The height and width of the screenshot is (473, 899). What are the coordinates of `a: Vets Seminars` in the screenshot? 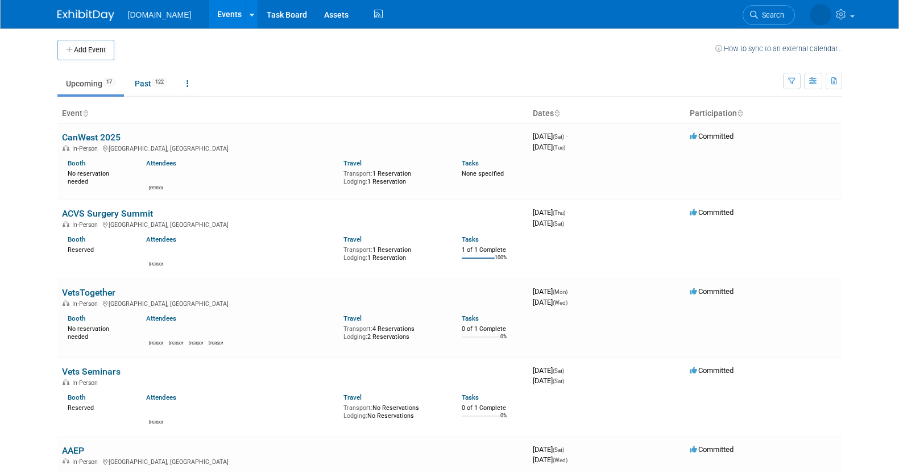 It's located at (91, 372).